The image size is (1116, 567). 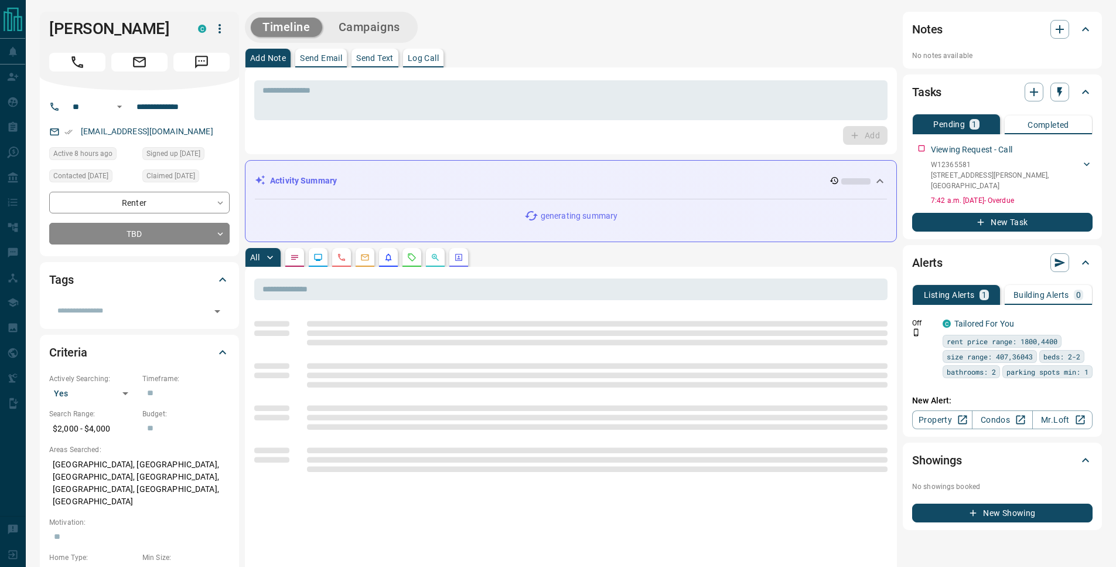 I want to click on h2: Tags, so click(x=61, y=280).